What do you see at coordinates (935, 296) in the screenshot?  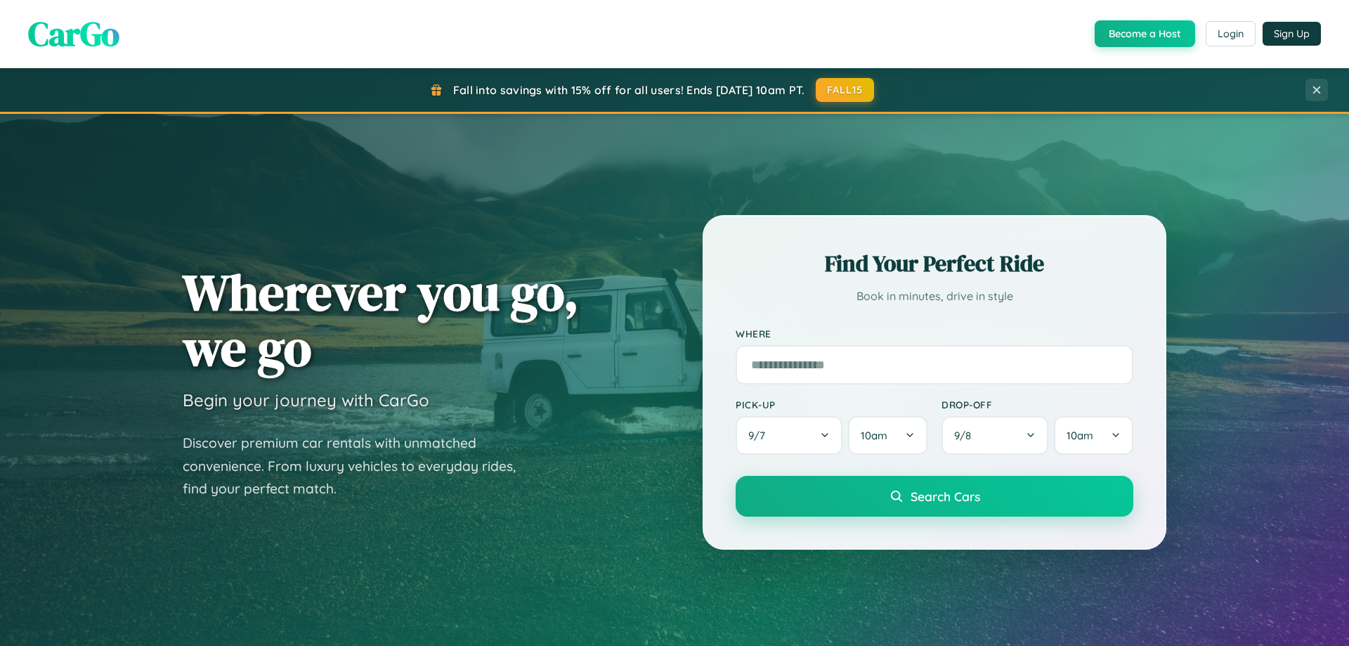 I see `p: Book in minutes, drive in style` at bounding box center [935, 296].